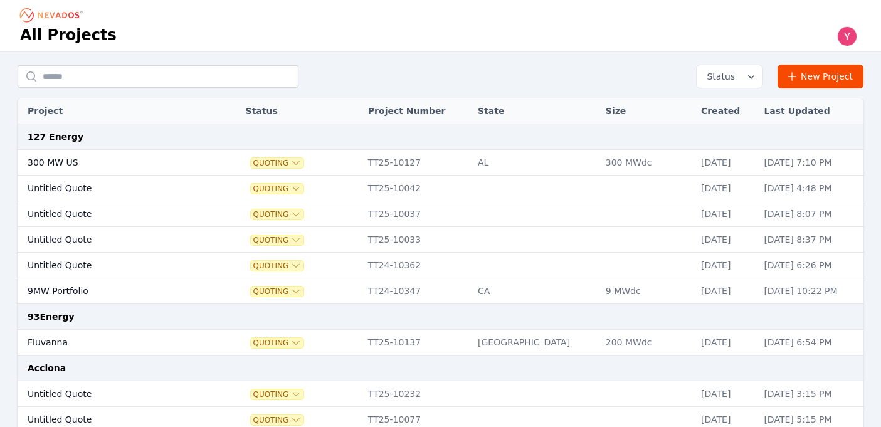  Describe the element at coordinates (113, 162) in the screenshot. I see `td: 300 MW US` at that location.